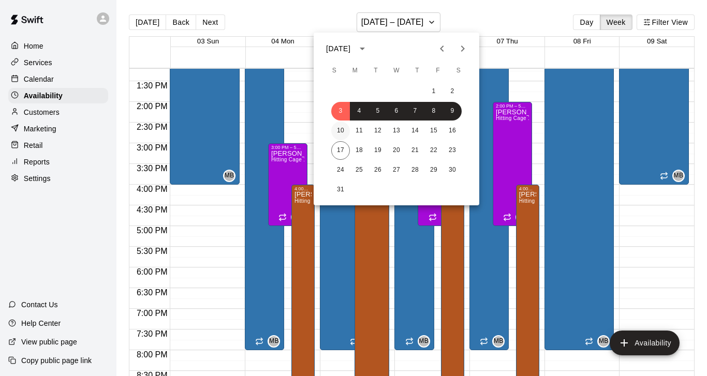  Describe the element at coordinates (415, 131) in the screenshot. I see `button: 14` at that location.